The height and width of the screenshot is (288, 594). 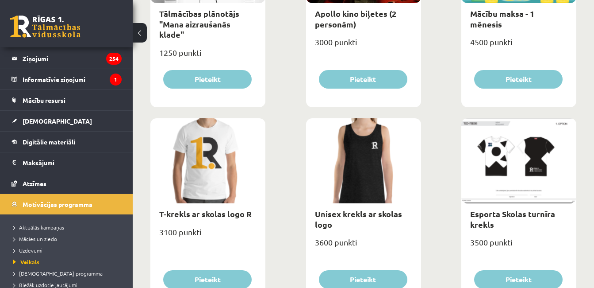 What do you see at coordinates (66, 142) in the screenshot?
I see `a: Digitālie materiāli` at bounding box center [66, 142].